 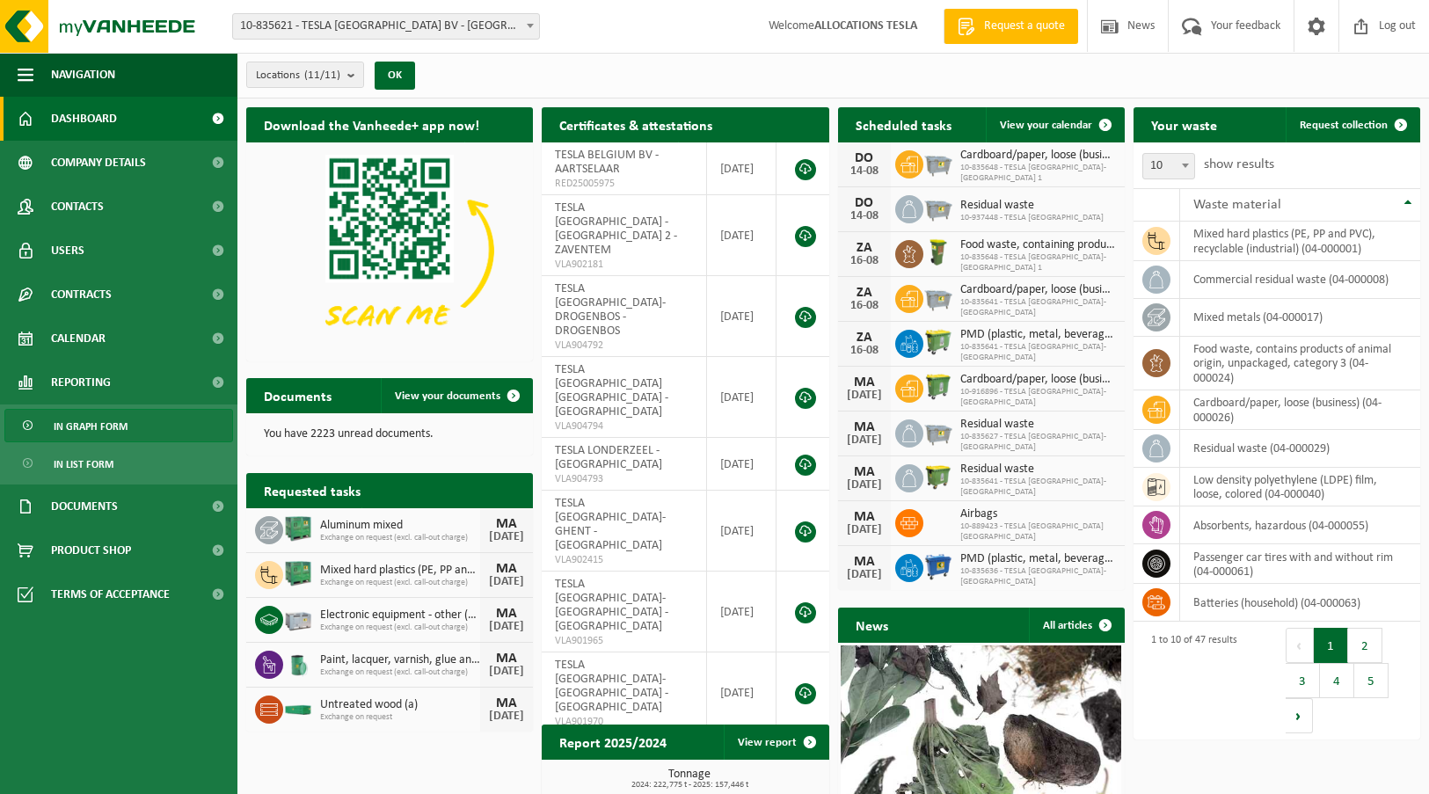 I want to click on a: In list form, so click(x=119, y=463).